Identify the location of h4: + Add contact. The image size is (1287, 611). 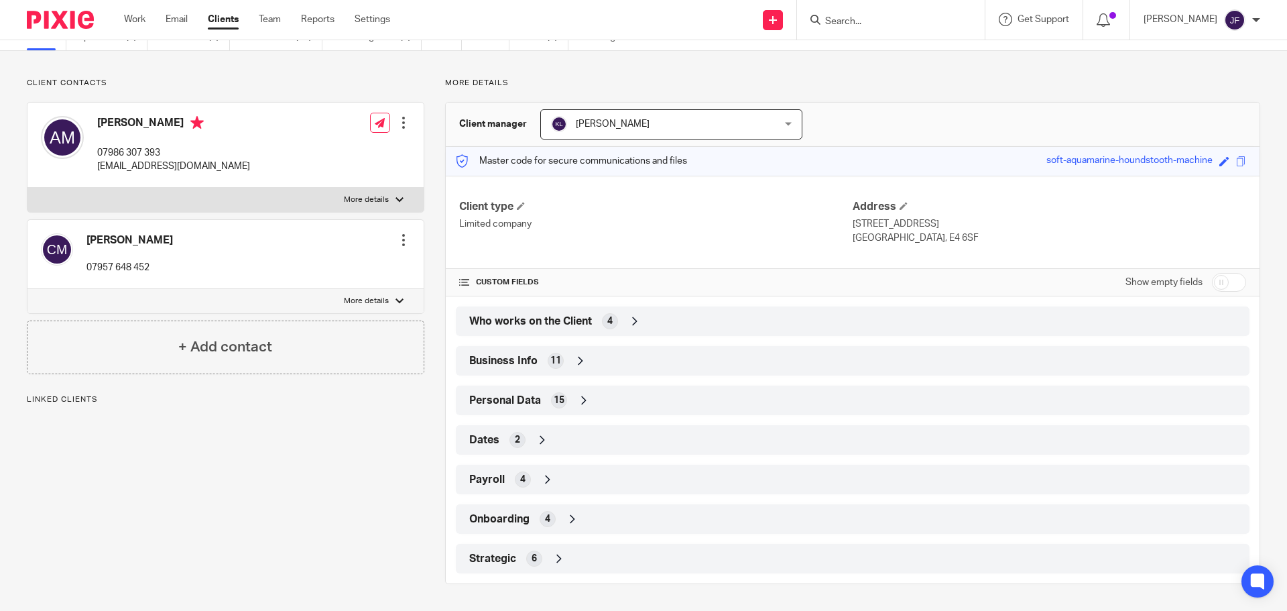
(225, 347).